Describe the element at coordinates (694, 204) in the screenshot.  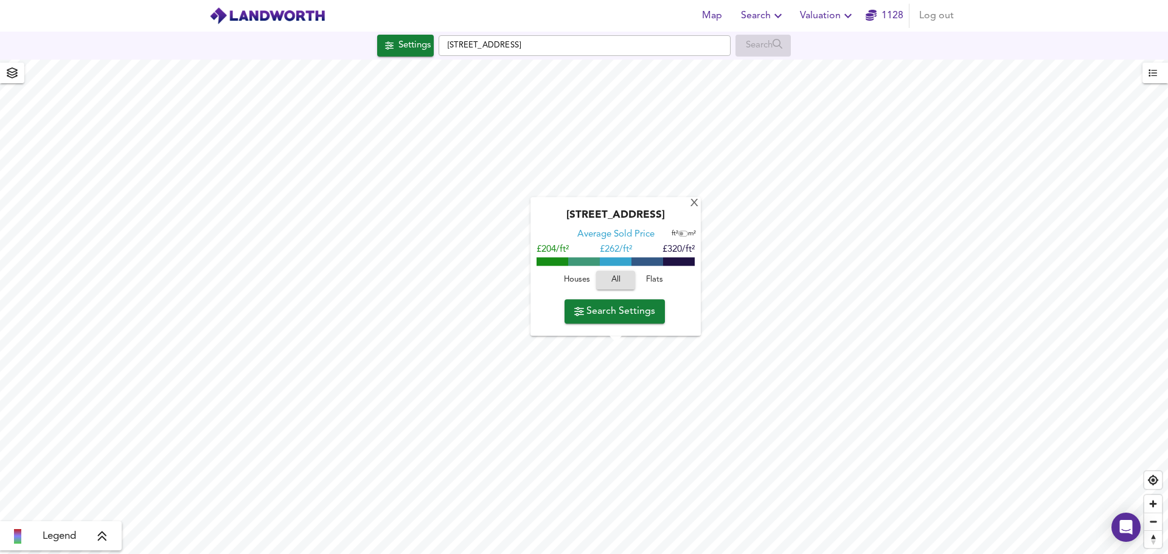
I see `div: X` at that location.